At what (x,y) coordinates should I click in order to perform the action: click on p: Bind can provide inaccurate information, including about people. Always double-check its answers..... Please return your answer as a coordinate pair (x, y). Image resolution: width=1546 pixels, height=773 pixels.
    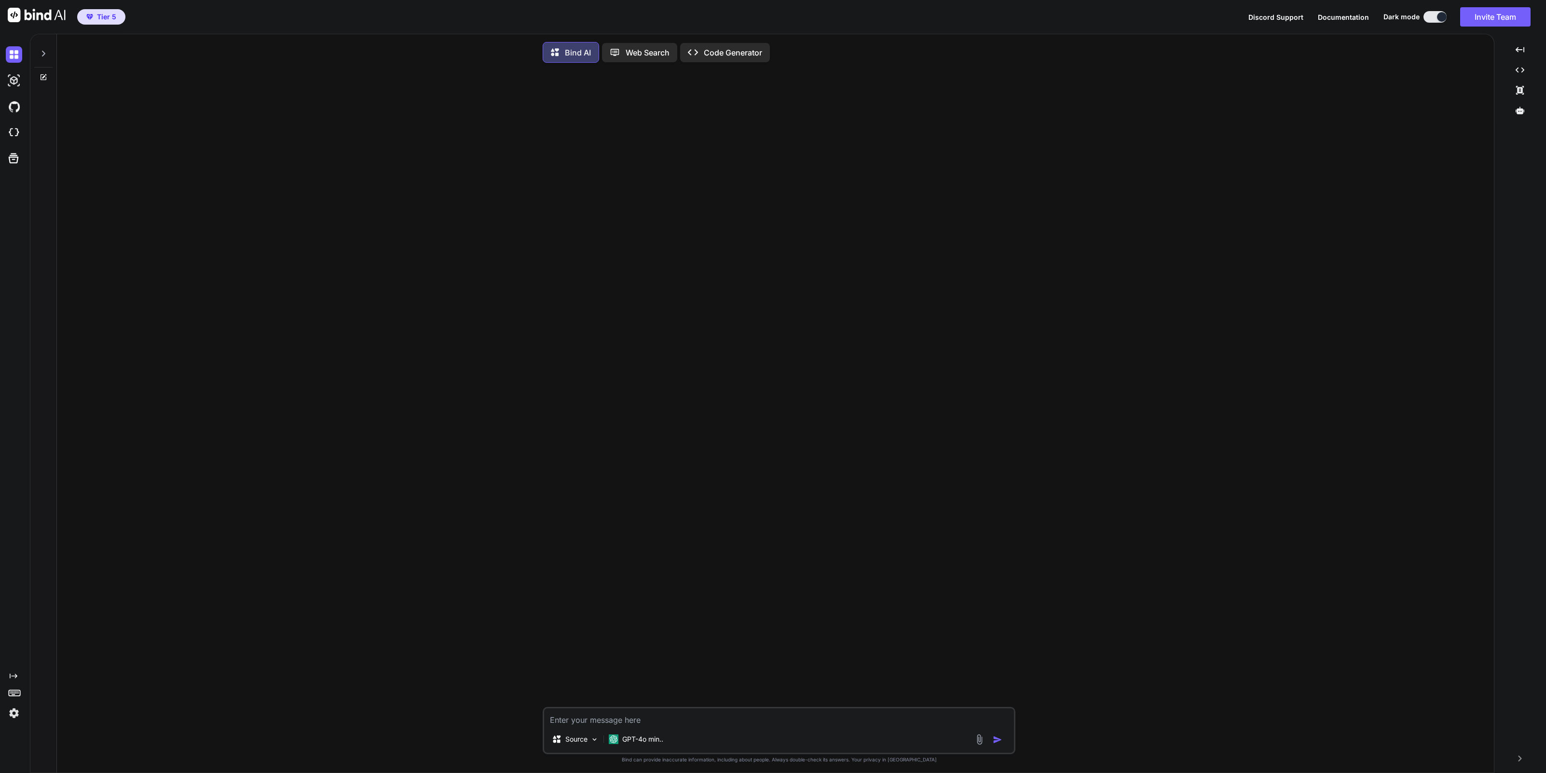
    Looking at the image, I should click on (779, 759).